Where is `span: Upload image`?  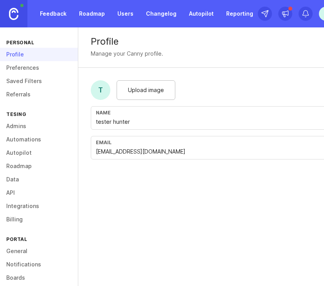 span: Upload image is located at coordinates (146, 90).